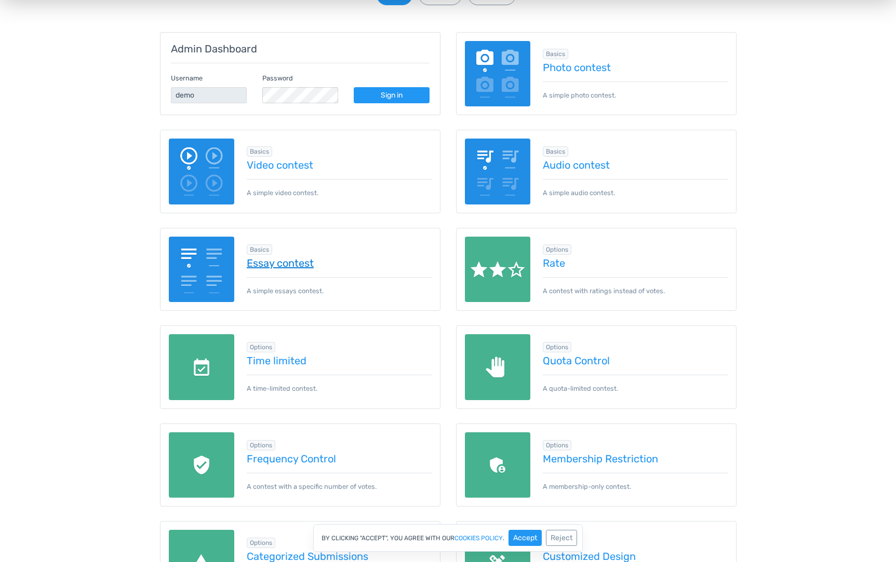 Image resolution: width=896 pixels, height=562 pixels. I want to click on a: Quota Control, so click(635, 361).